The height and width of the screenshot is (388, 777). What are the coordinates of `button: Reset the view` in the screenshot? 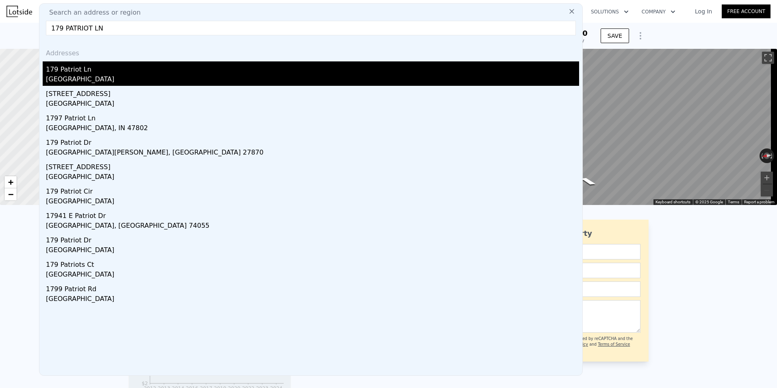 It's located at (767, 156).